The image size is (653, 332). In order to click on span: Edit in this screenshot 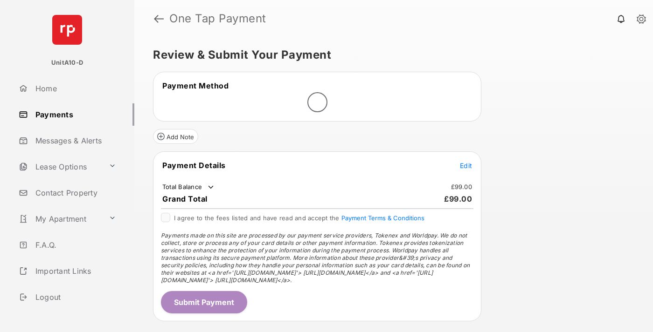, I will do `click(466, 165)`.